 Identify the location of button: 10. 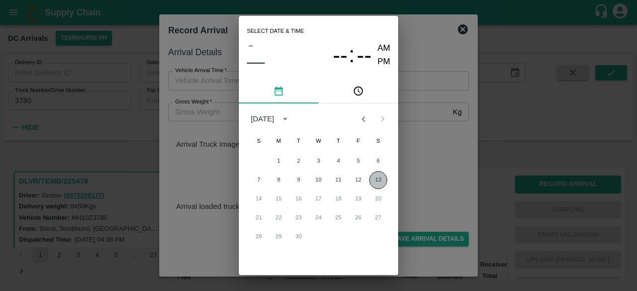
(318, 180).